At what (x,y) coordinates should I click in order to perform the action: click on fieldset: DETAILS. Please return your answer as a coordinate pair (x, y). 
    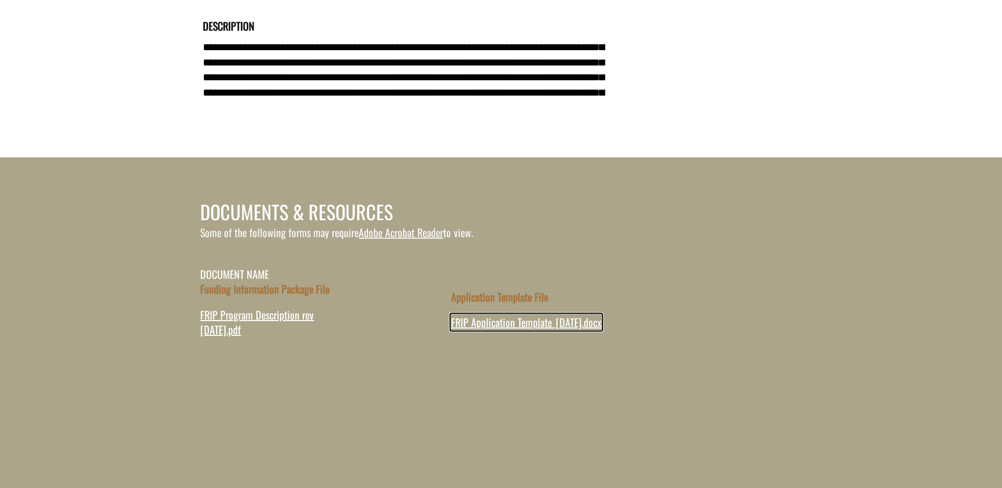
    Looking at the image, I should click on (501, 61).